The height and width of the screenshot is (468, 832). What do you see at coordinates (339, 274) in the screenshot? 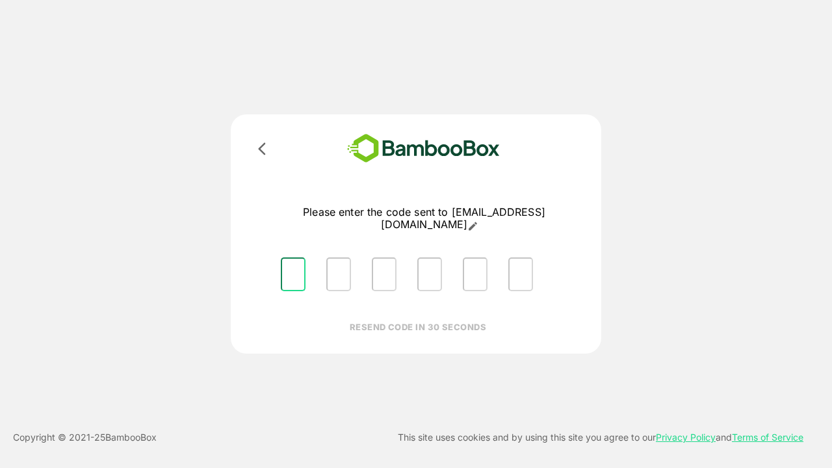
I see `input: Please enter OTP character 2` at bounding box center [339, 274].